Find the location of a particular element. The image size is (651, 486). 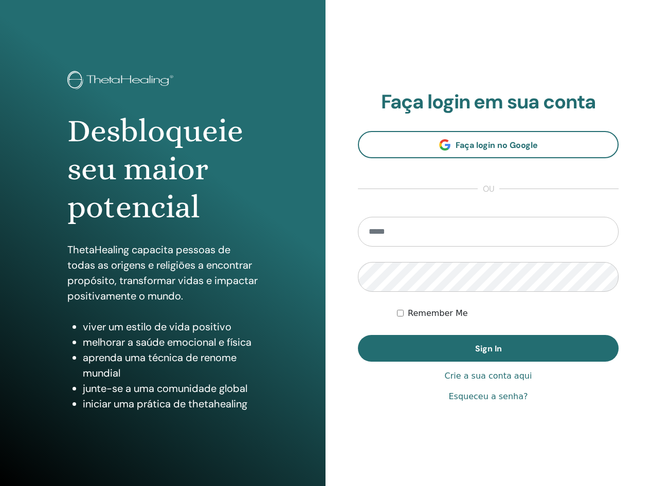

label: Remember Me is located at coordinates (437, 314).